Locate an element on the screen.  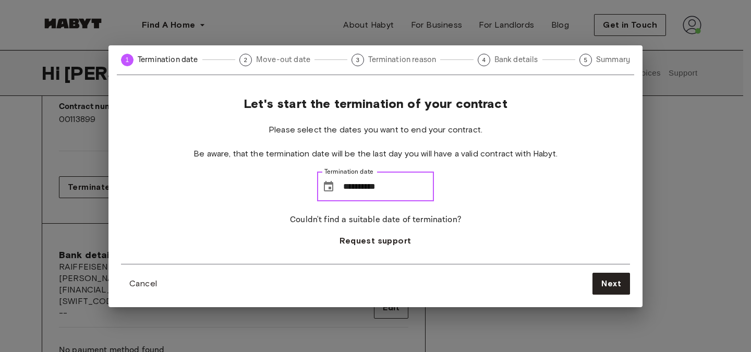
span: Summary is located at coordinates (613, 59).